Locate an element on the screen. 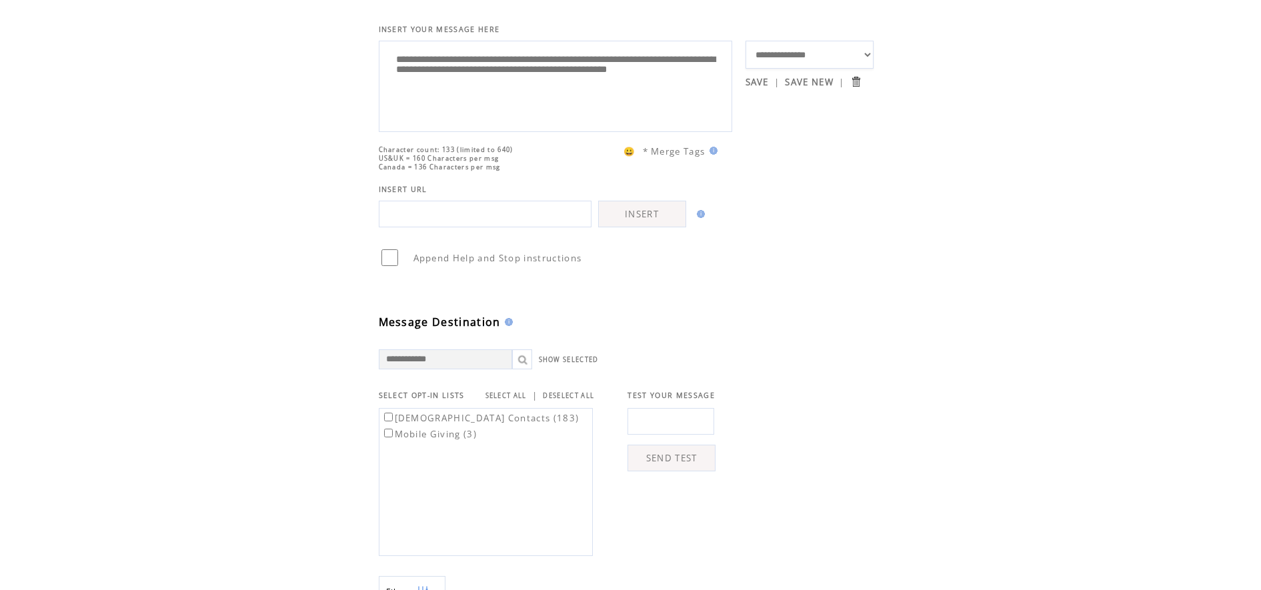 This screenshot has height=590, width=1261. span: INSERT YOUR MESSAGE HERE is located at coordinates (440, 29).